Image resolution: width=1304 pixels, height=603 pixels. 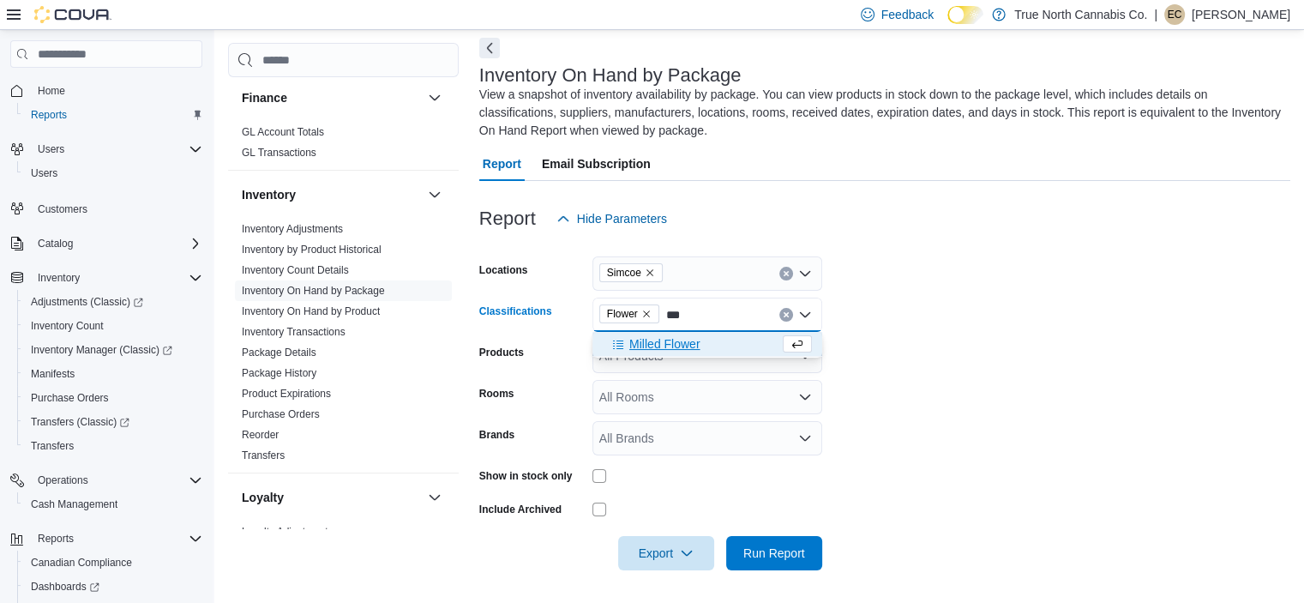 What do you see at coordinates (666, 553) in the screenshot?
I see `span: Export` at bounding box center [666, 553].